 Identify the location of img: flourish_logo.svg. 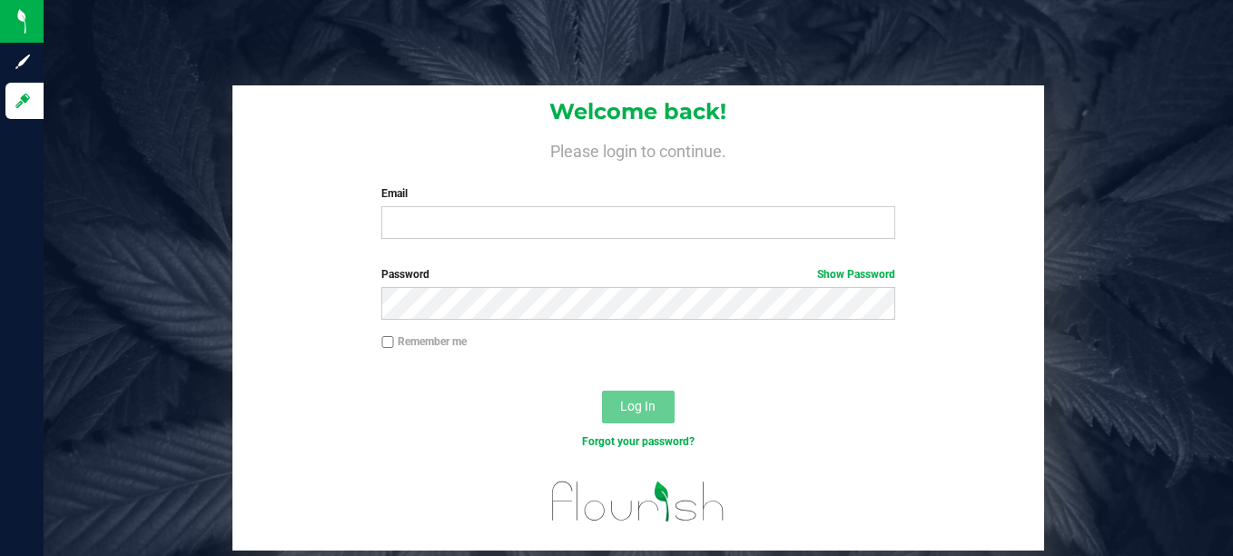
(638, 501).